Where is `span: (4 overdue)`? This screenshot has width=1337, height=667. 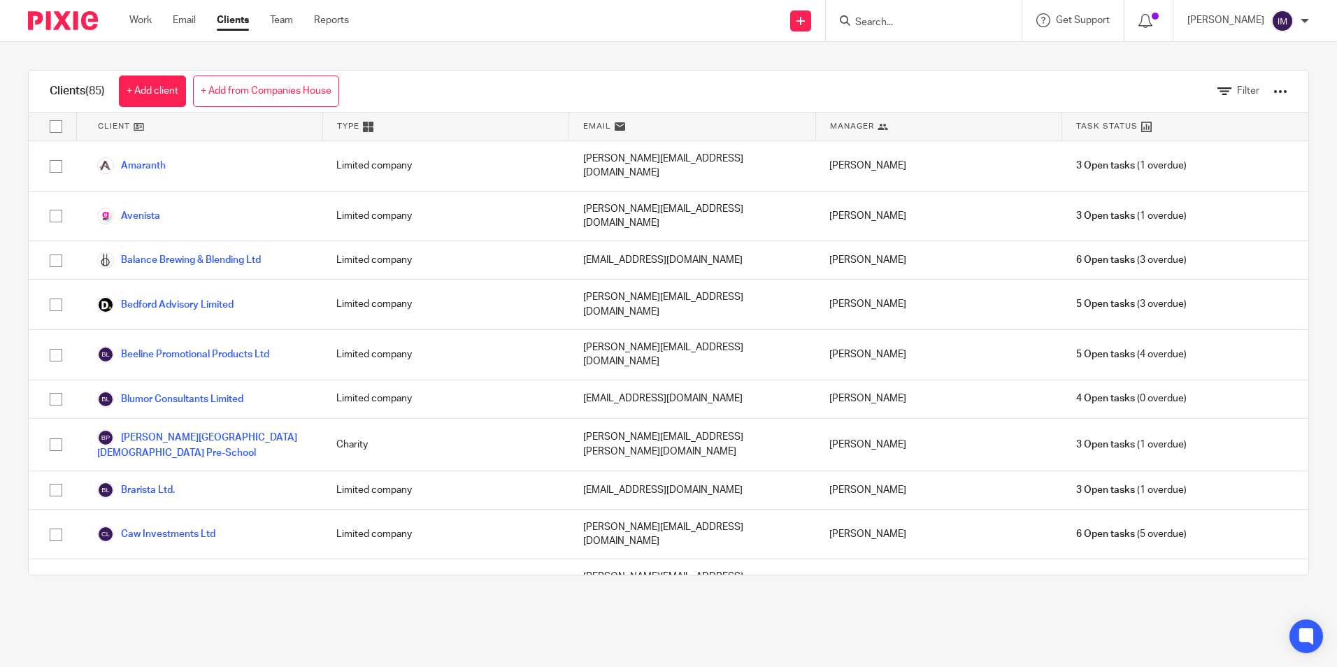 span: (4 overdue) is located at coordinates (1131, 354).